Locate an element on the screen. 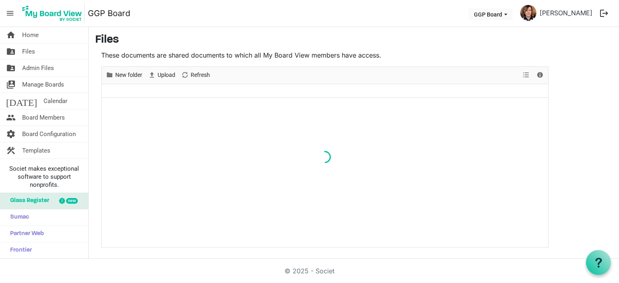 Image resolution: width=619 pixels, height=283 pixels. span: Manage Boards is located at coordinates (43, 85).